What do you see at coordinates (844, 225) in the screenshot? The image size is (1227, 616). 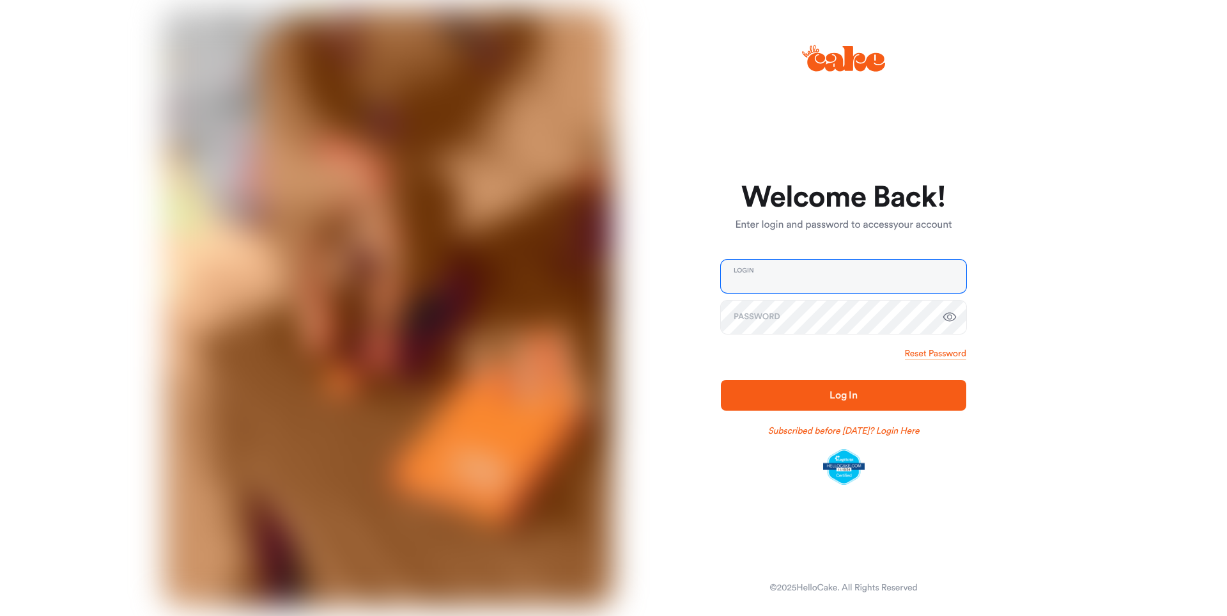 I see `p: Enter login and password to access your account` at bounding box center [844, 225].